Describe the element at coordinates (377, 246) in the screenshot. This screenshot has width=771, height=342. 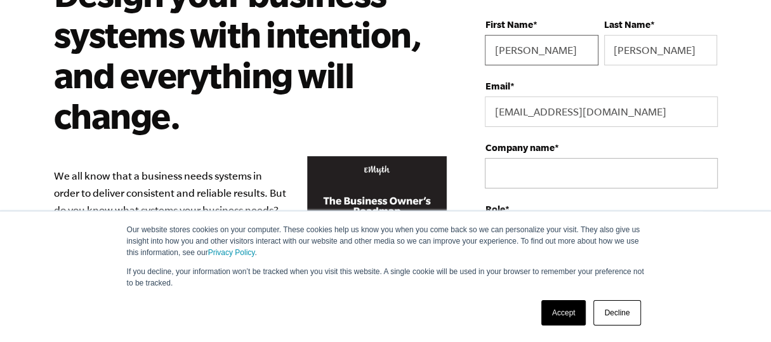
I see `img: Business Owners Roadmap Cover` at that location.